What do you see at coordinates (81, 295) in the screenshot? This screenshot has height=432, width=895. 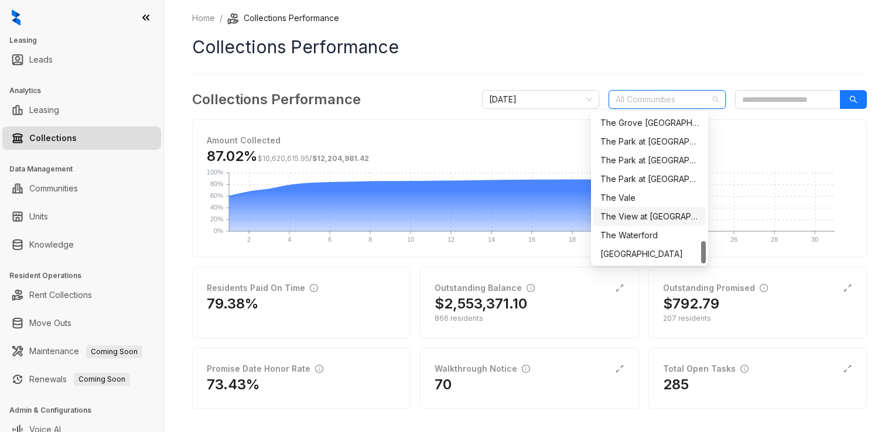 I see `li: Rent Collections` at bounding box center [81, 295].